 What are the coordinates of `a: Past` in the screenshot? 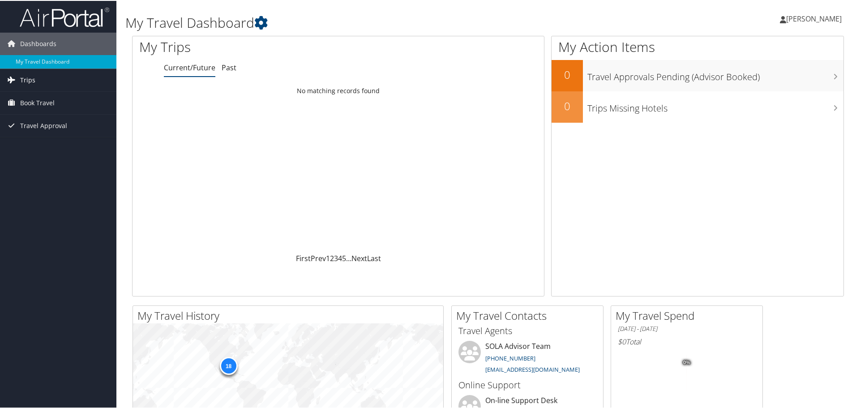 It's located at (229, 67).